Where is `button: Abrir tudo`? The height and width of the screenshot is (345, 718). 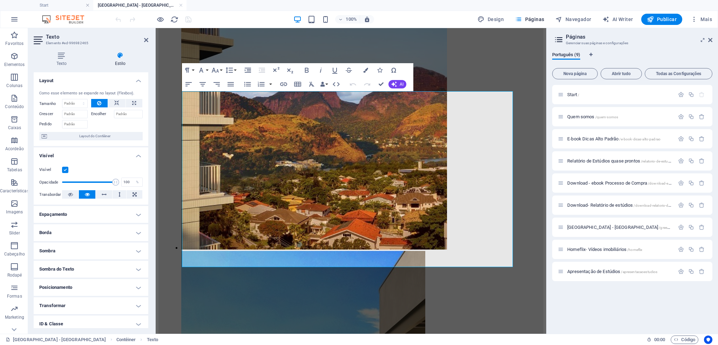 button: Abrir tudo is located at coordinates (622, 74).